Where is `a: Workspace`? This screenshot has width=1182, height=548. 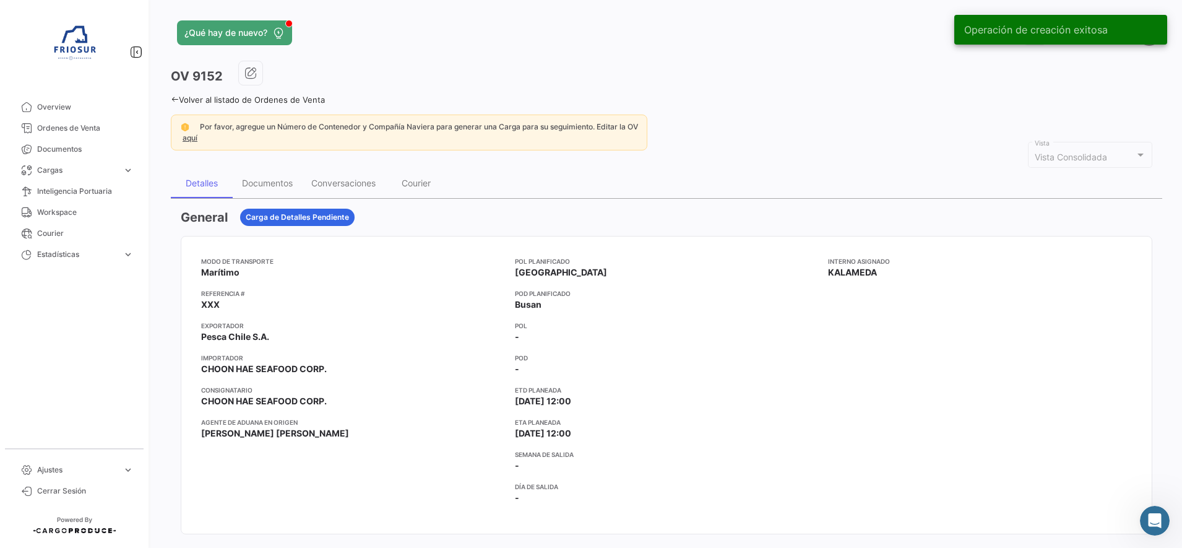 a: Workspace is located at coordinates (74, 212).